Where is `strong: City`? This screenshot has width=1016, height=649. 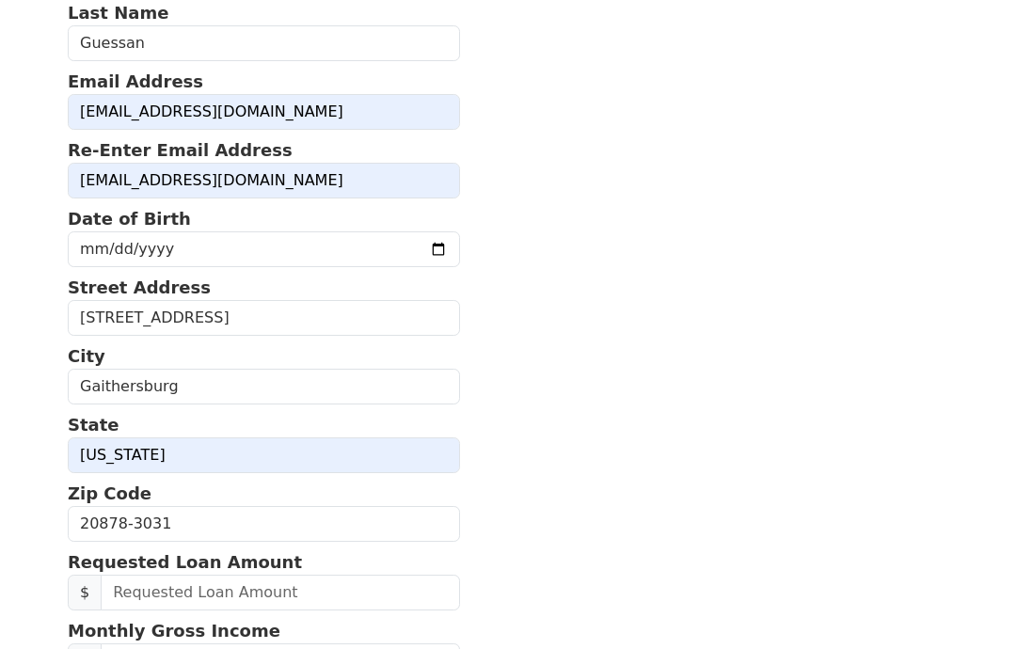 strong: City is located at coordinates (87, 356).